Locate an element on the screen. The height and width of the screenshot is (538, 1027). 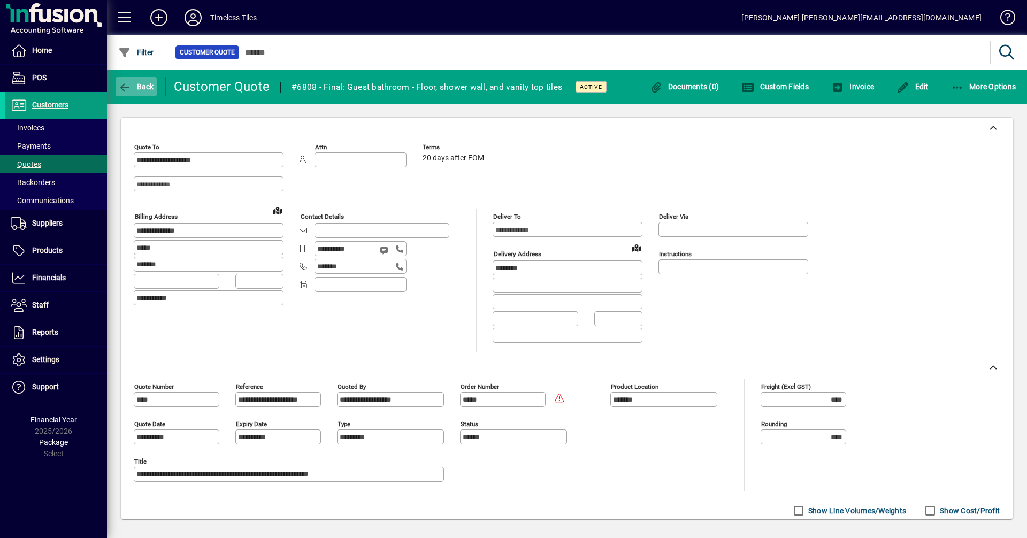
a: Staff is located at coordinates (56, 305).